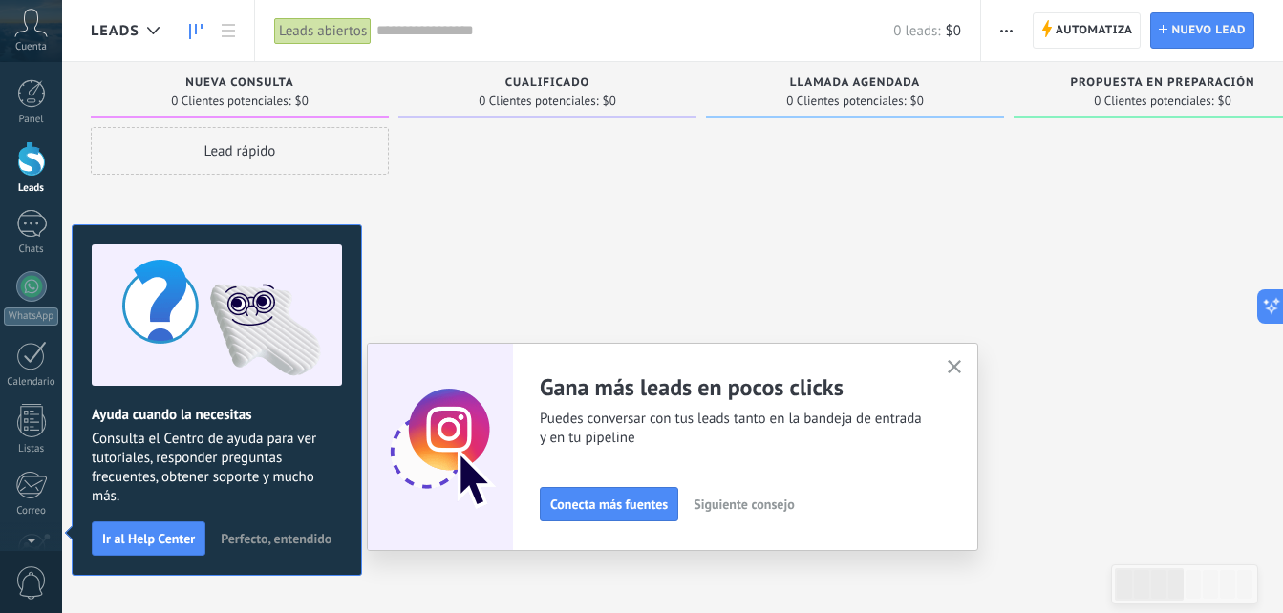 The width and height of the screenshot is (1283, 613). What do you see at coordinates (732, 387) in the screenshot?
I see `h2: Gana más leads en pocos clicks` at bounding box center [732, 387].